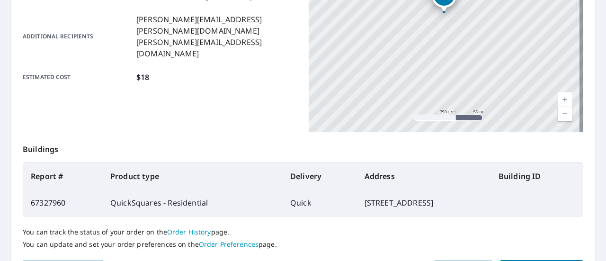 Image resolution: width=606 pixels, height=261 pixels. What do you see at coordinates (303, 232) in the screenshot?
I see `p: You can track the status of your order on the page.` at bounding box center [303, 232].